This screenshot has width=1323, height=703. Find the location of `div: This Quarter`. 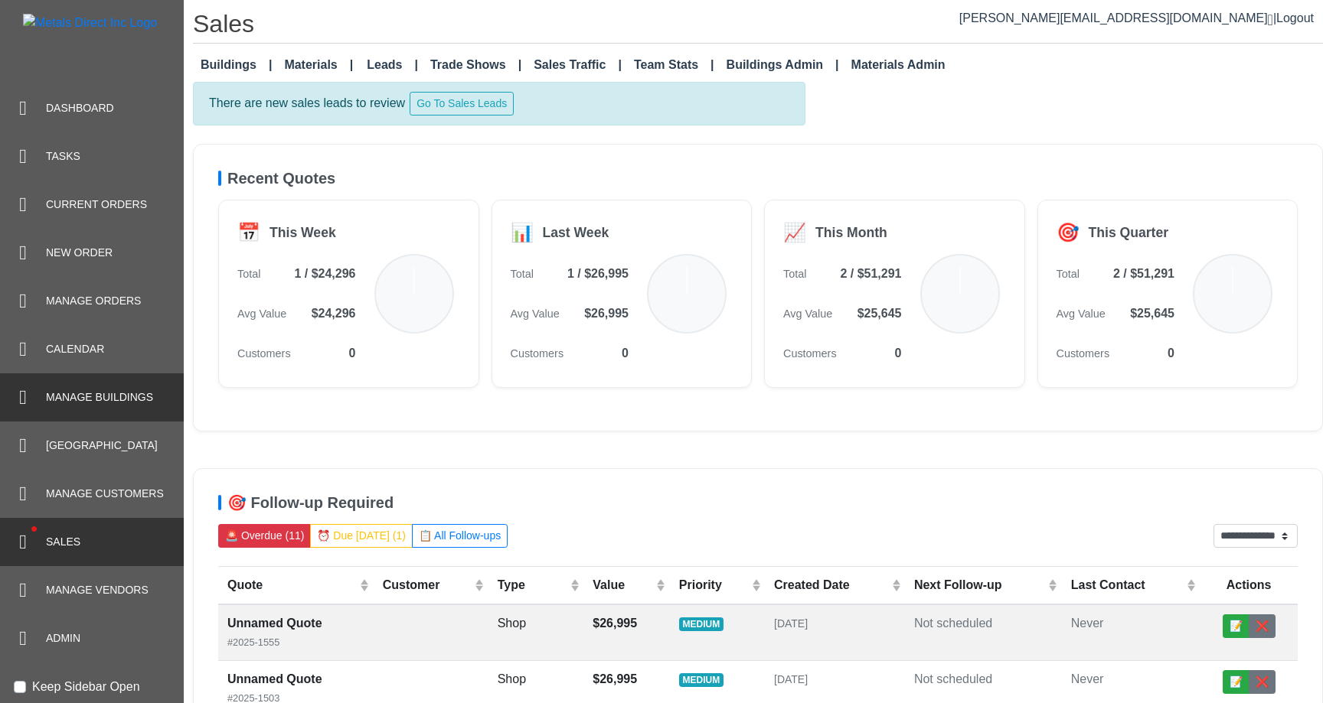

div: This Quarter is located at coordinates (1128, 233).